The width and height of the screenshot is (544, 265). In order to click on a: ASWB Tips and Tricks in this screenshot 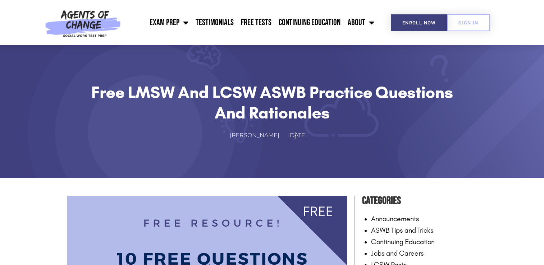, I will do `click(402, 230)`.